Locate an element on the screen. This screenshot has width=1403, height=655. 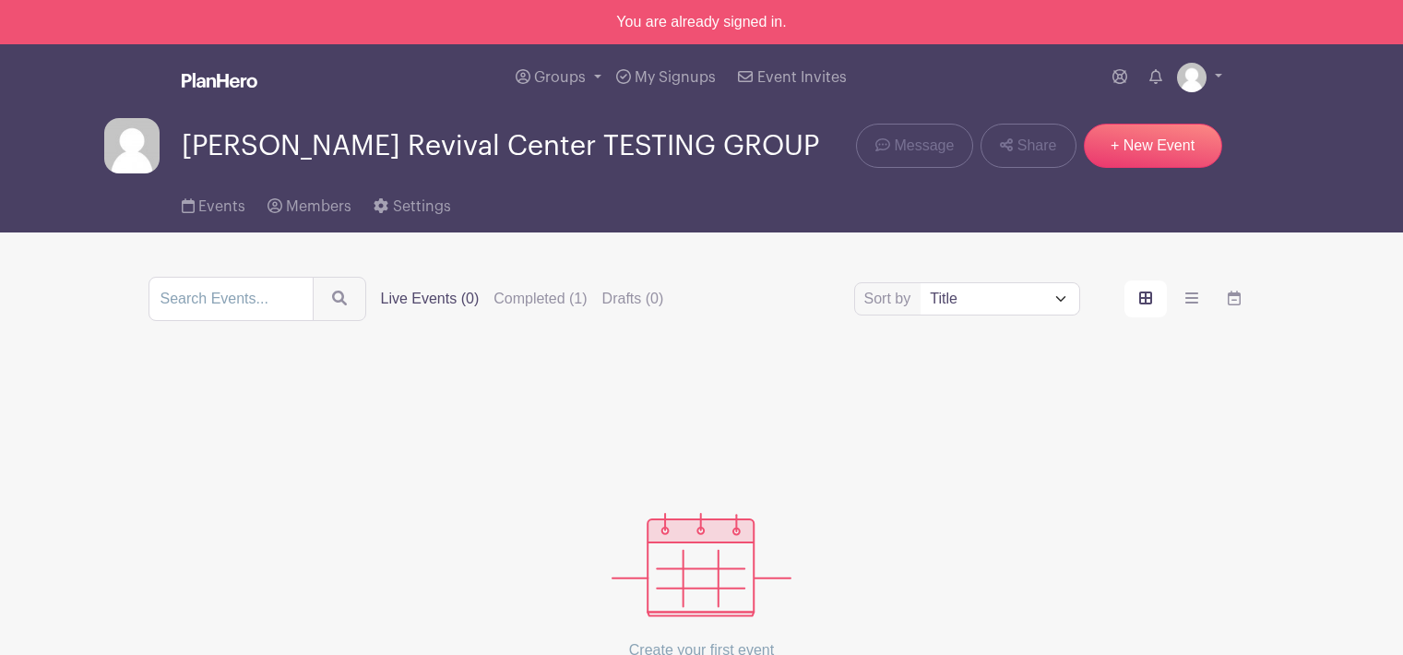
span: Event Invites is located at coordinates (802, 77).